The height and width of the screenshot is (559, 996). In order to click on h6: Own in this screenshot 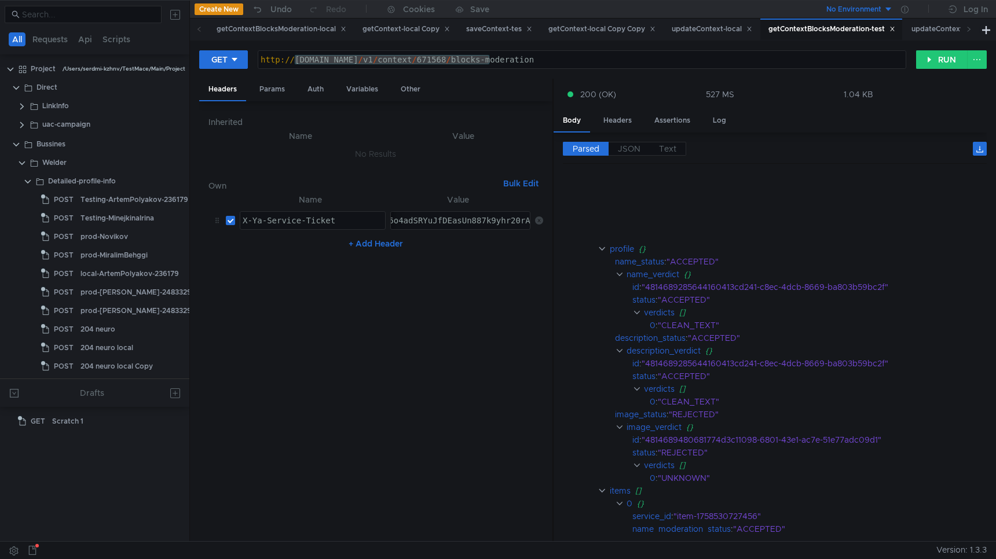, I will do `click(353, 186)`.